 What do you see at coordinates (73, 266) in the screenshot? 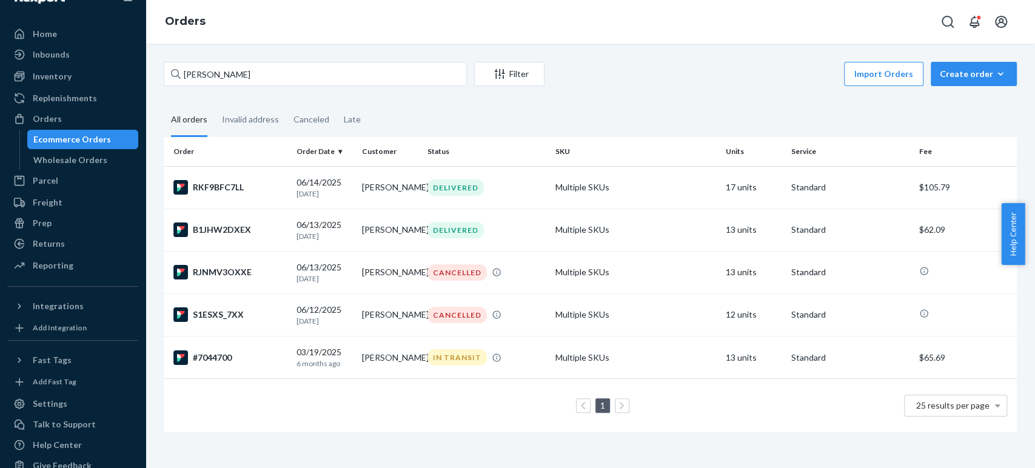
I see `a: Reporting` at bounding box center [73, 266].